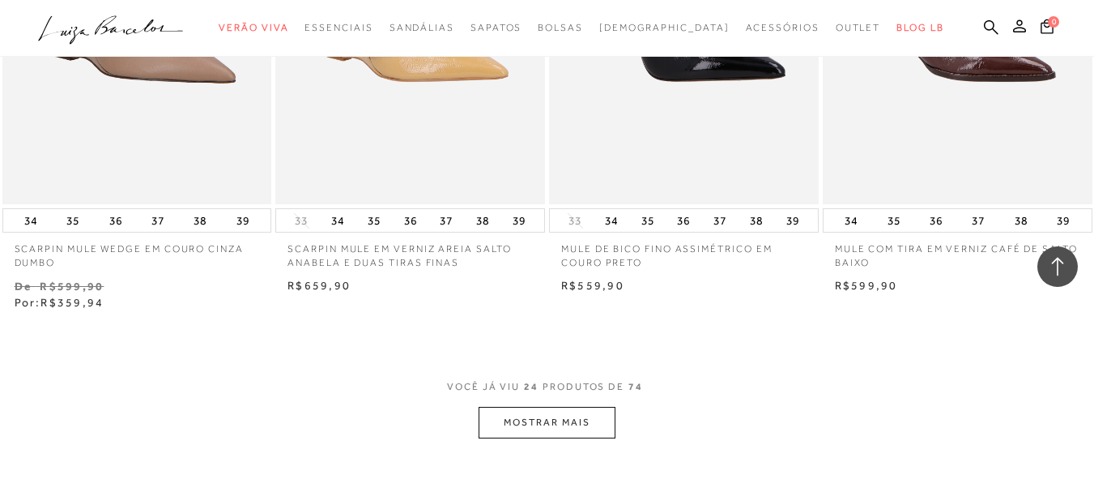 The width and height of the screenshot is (1094, 492). I want to click on span: 0, so click(1054, 22).